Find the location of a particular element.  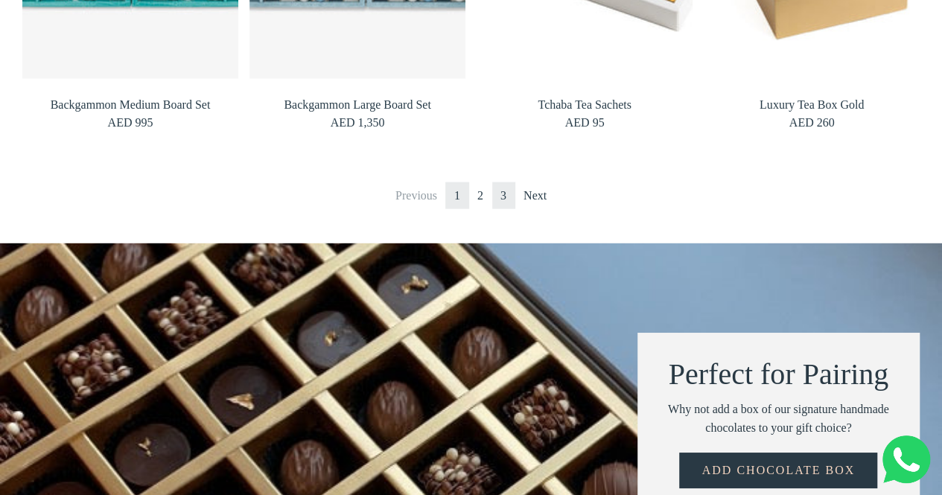

nav: Pagination Navigation is located at coordinates (471, 196).